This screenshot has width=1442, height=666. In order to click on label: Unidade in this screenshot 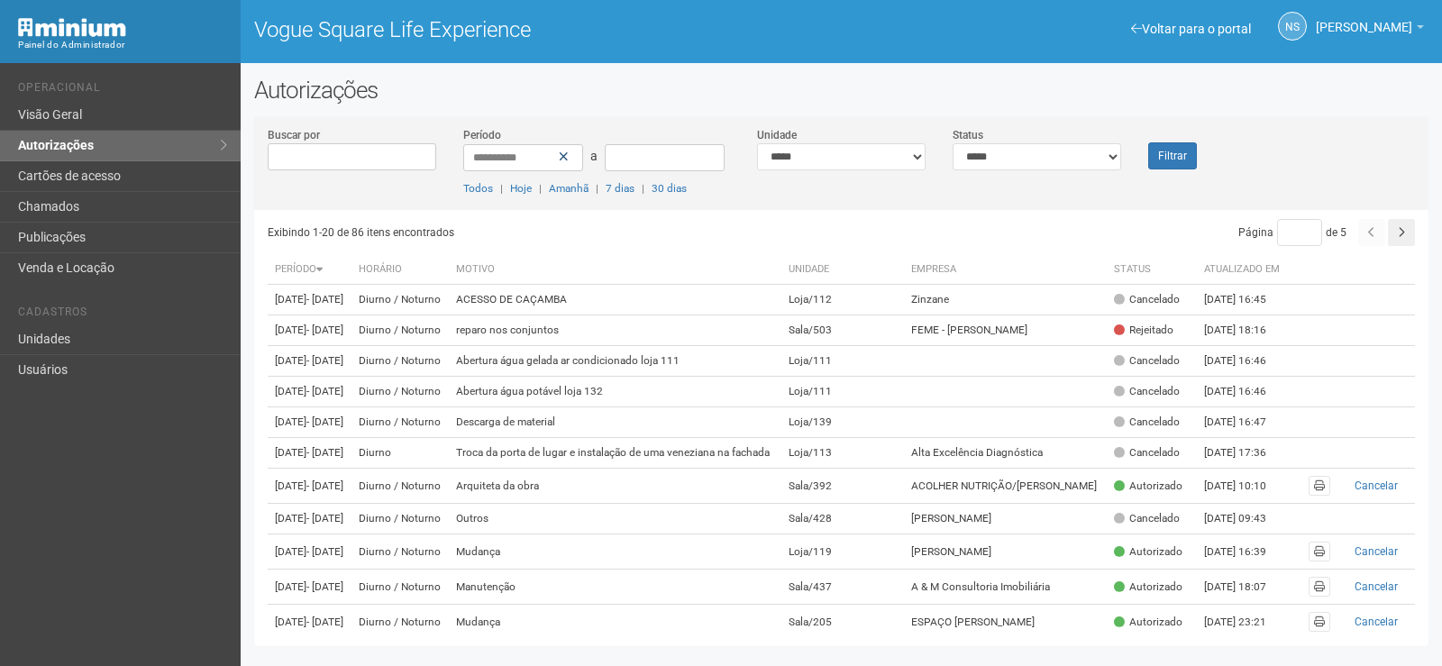, I will do `click(777, 135)`.